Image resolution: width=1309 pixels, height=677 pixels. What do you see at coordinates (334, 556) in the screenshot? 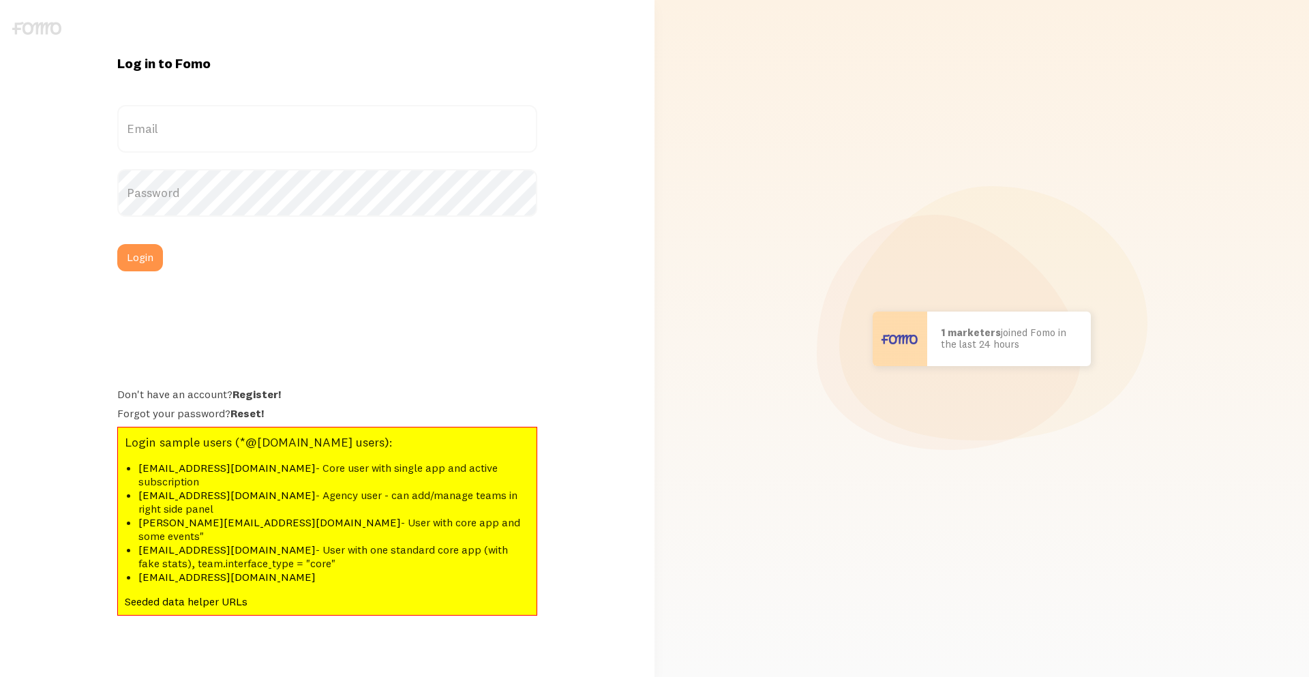
I see `li: - User with one standard core app (with fake stats), team.interface_type = "core"` at bounding box center [334, 556].